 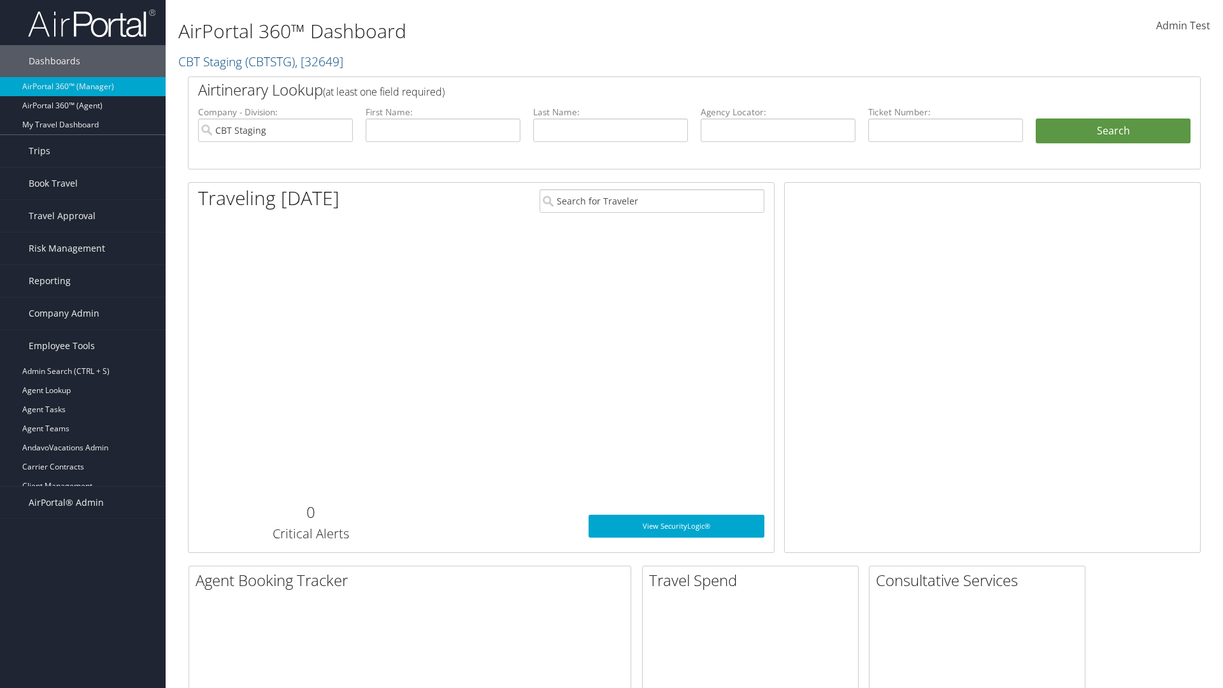 What do you see at coordinates (1183, 26) in the screenshot?
I see `a: Admin Test` at bounding box center [1183, 26].